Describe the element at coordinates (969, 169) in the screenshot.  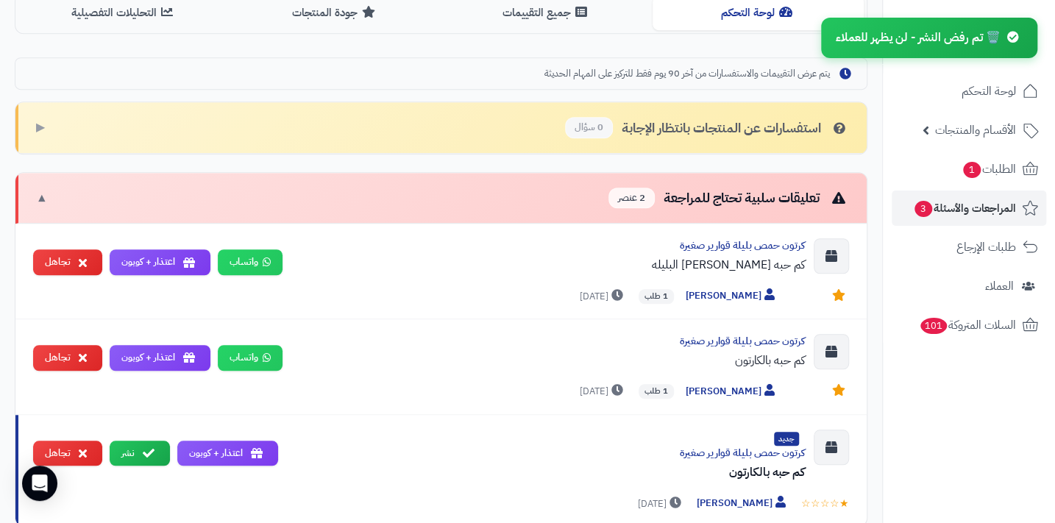
I see `a: الطلبات1` at that location.